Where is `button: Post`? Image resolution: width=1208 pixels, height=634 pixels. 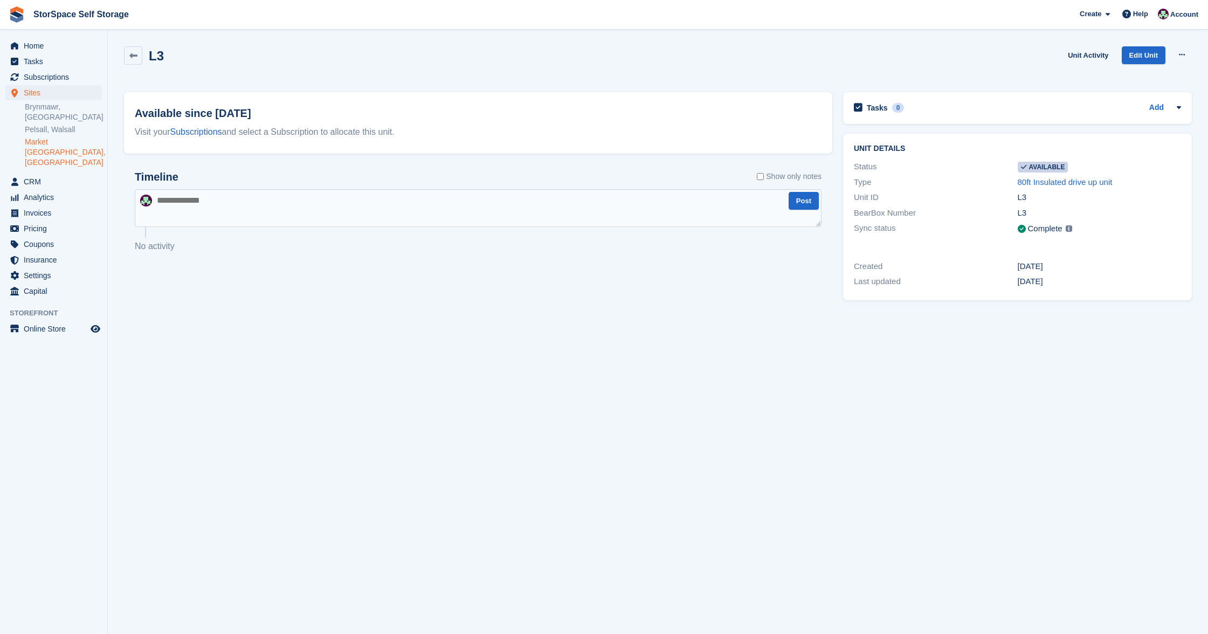
button: Post is located at coordinates (803, 200).